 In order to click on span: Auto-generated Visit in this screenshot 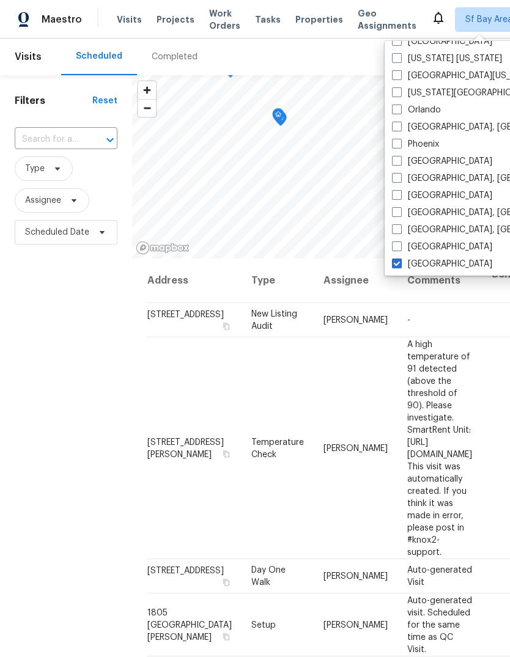, I will do `click(440, 577)`.